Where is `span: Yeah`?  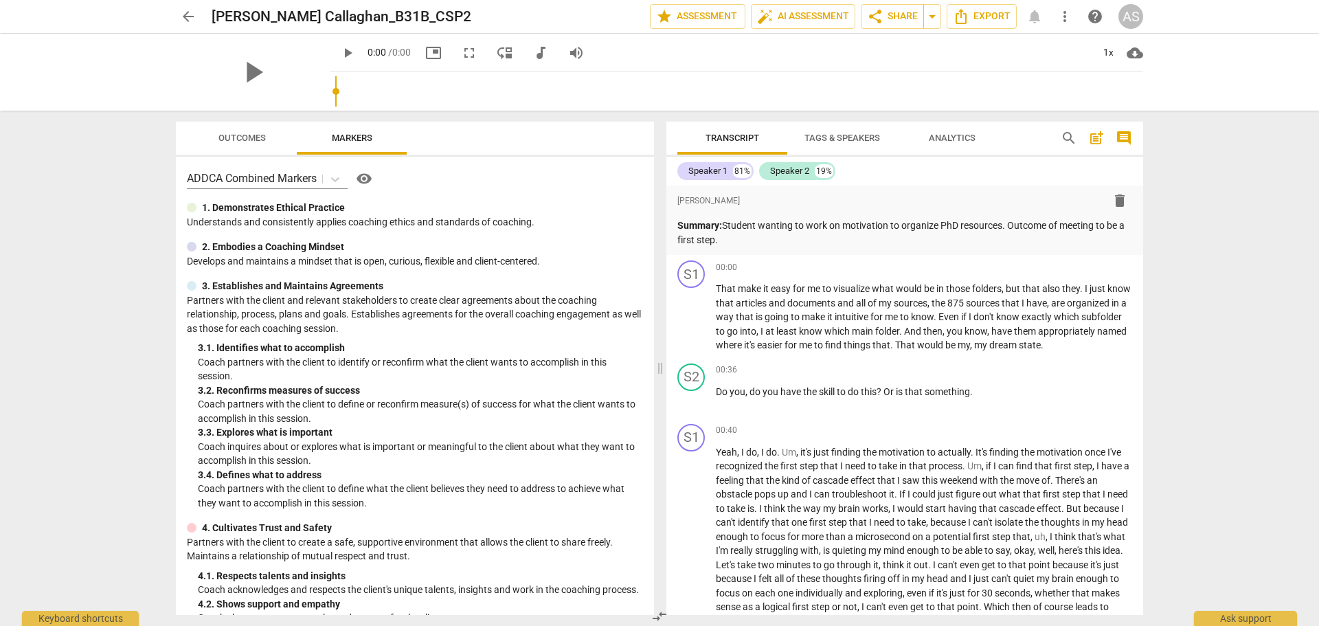 span: Yeah is located at coordinates (726, 452).